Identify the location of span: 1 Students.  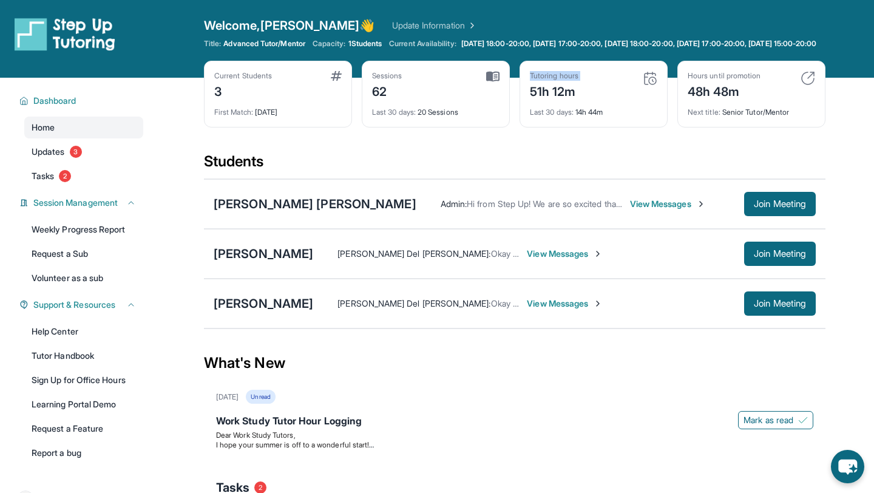
(365, 44).